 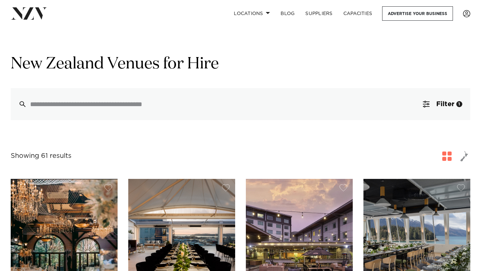 I want to click on a: SUPPLIERS, so click(x=319, y=13).